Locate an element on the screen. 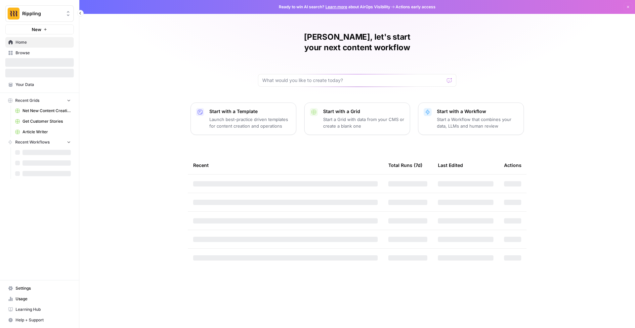  a: Get Customer Stories is located at coordinates (43, 121).